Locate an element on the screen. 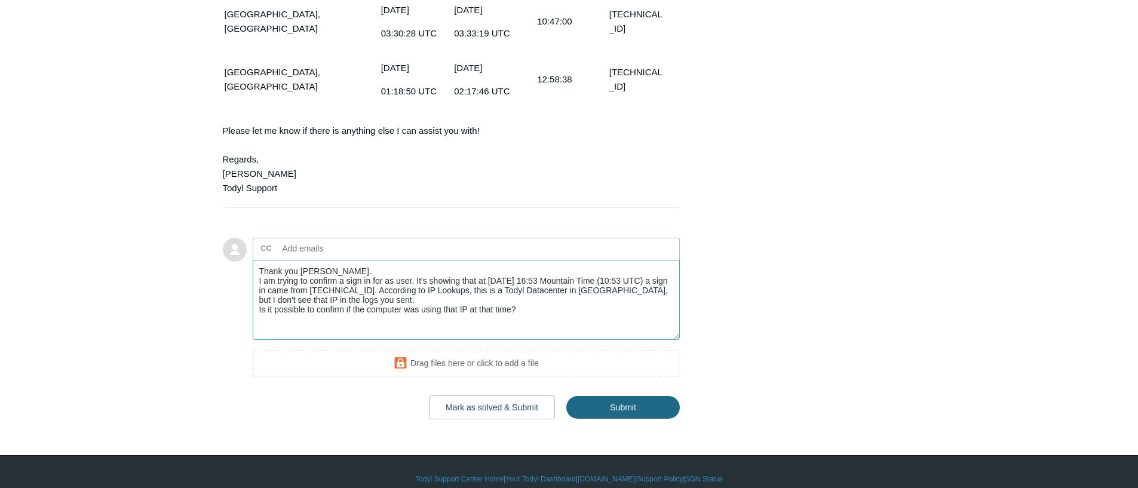  p: 01:18:50 UTC is located at coordinates (416, 91).